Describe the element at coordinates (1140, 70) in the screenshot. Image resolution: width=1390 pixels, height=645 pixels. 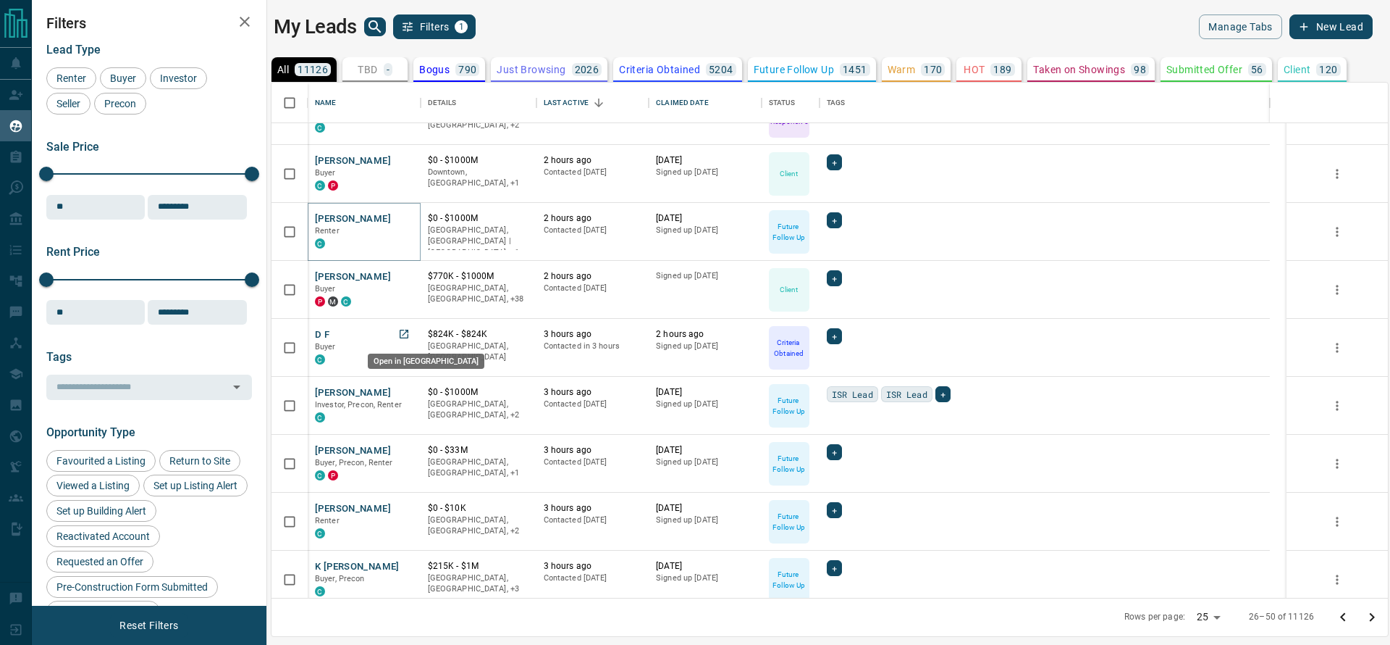
I see `p: 98` at that location.